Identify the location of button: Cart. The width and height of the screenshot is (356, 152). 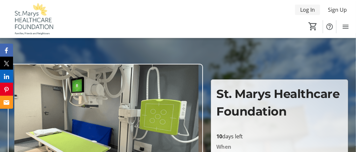
(313, 26).